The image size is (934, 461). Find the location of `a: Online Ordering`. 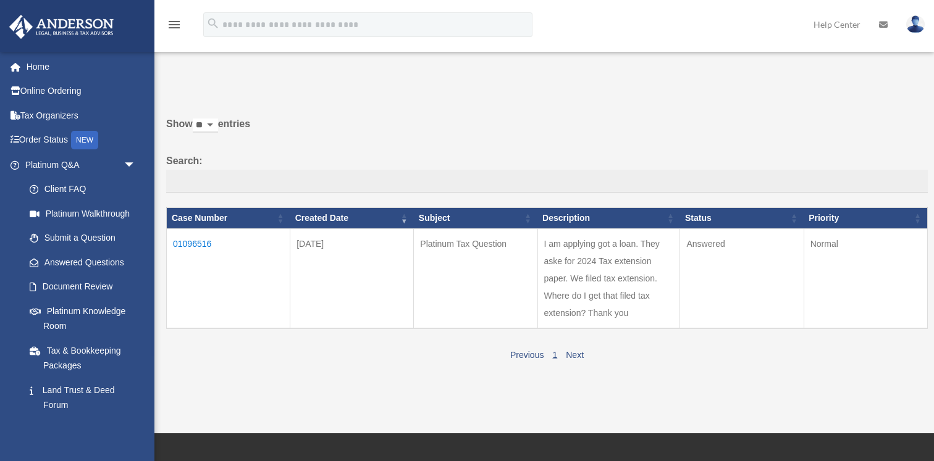

a: Online Ordering is located at coordinates (82, 91).